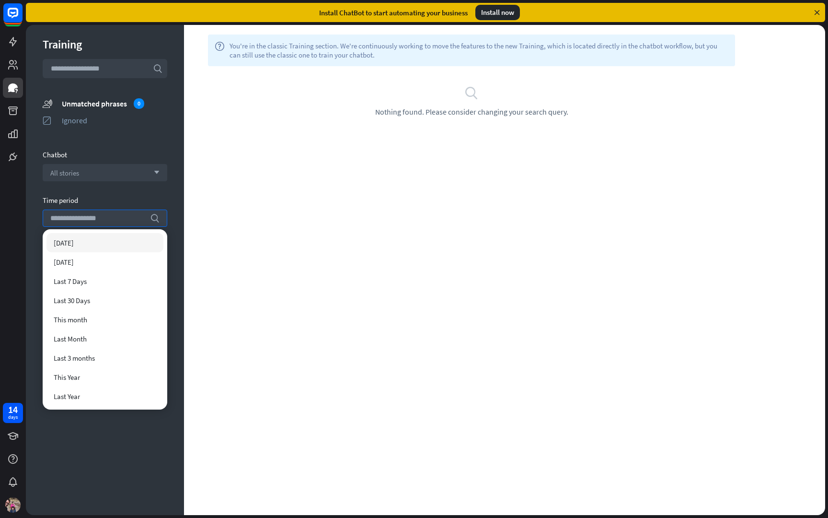 The image size is (828, 518). Describe the element at coordinates (22, 18) in the screenshot. I see `button: Open LiveChat chat widget` at that location.